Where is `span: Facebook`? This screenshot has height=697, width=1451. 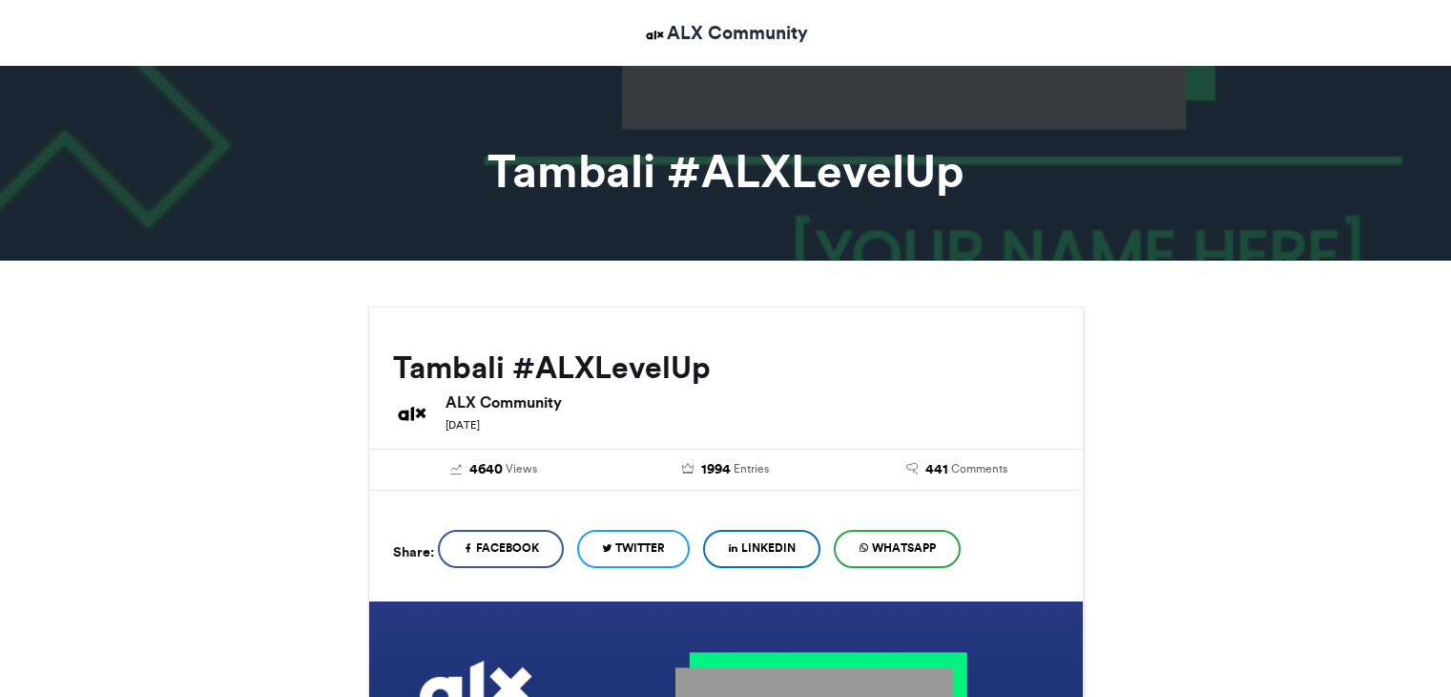
span: Facebook is located at coordinates (508, 548).